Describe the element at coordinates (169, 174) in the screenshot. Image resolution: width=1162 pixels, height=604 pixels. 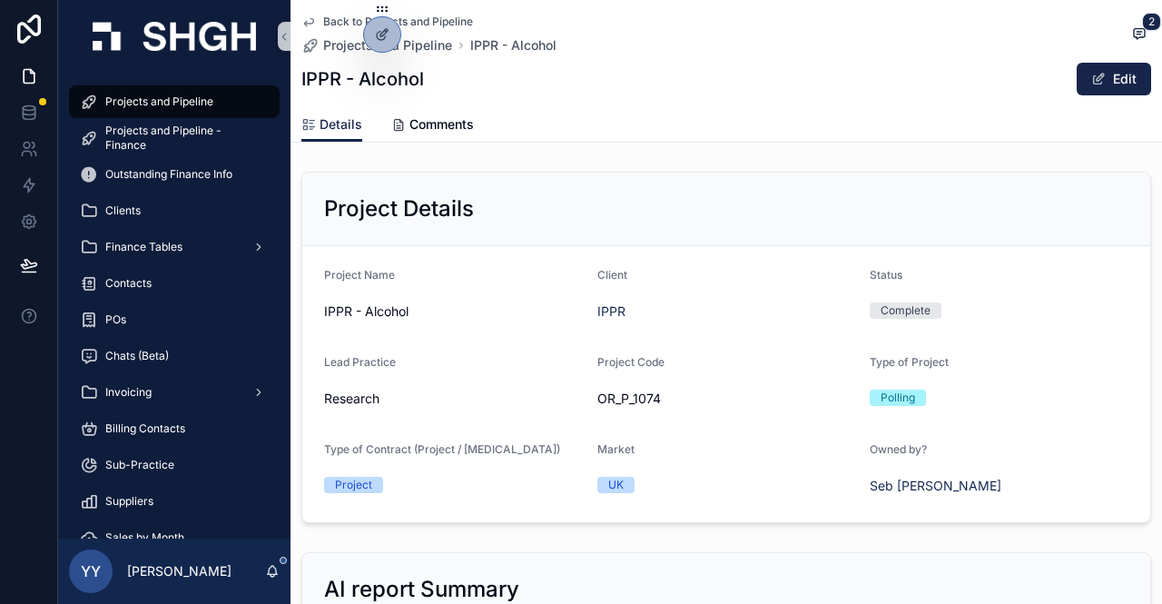
I see `span: Outstanding Finance Info` at that location.